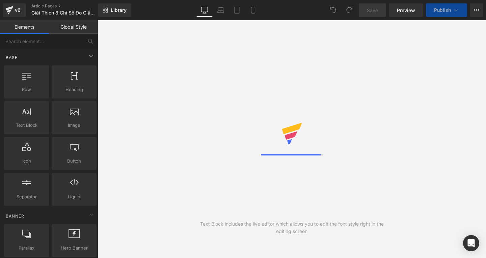 This screenshot has height=258, width=486. What do you see at coordinates (74, 248) in the screenshot?
I see `span: Hero Banner` at bounding box center [74, 248].